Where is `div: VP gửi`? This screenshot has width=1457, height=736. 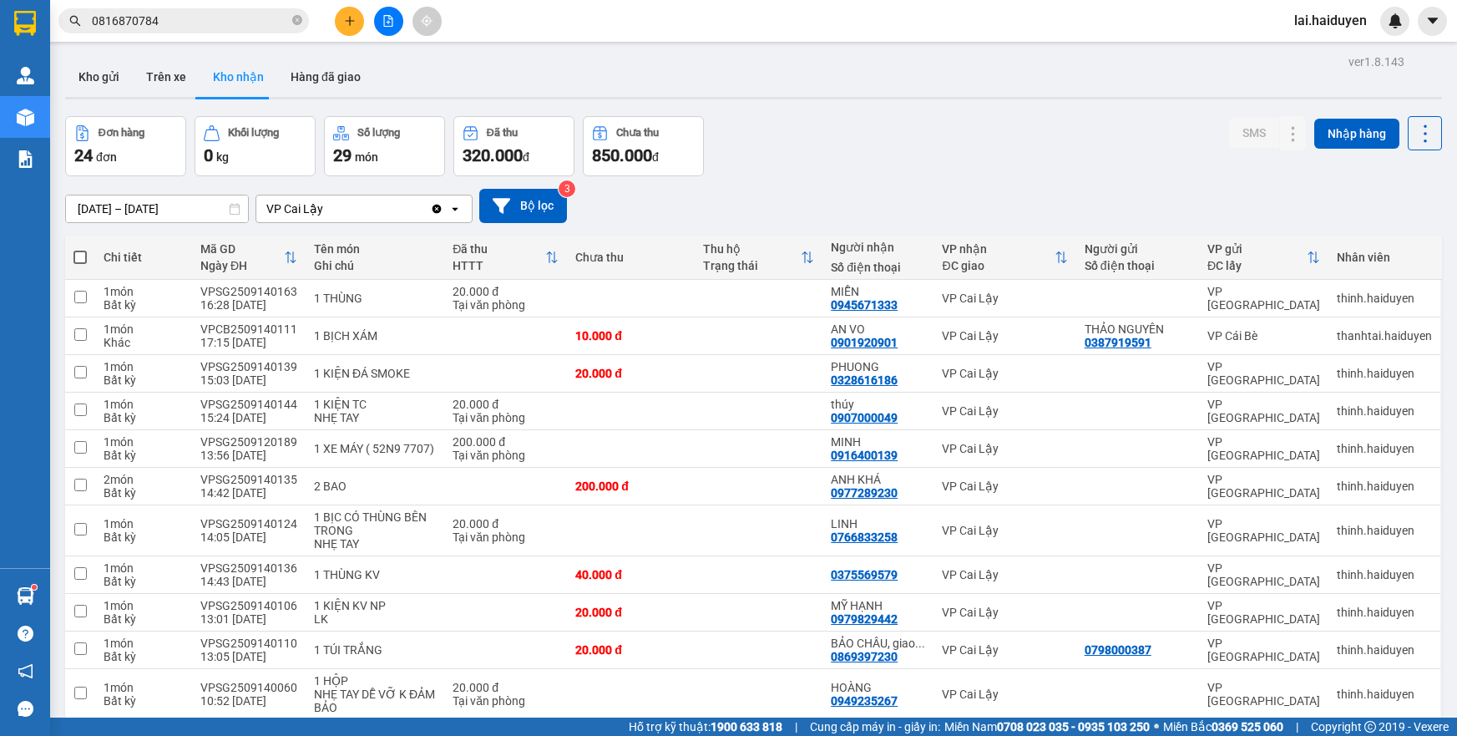 div: VP gửi is located at coordinates (1257, 249).